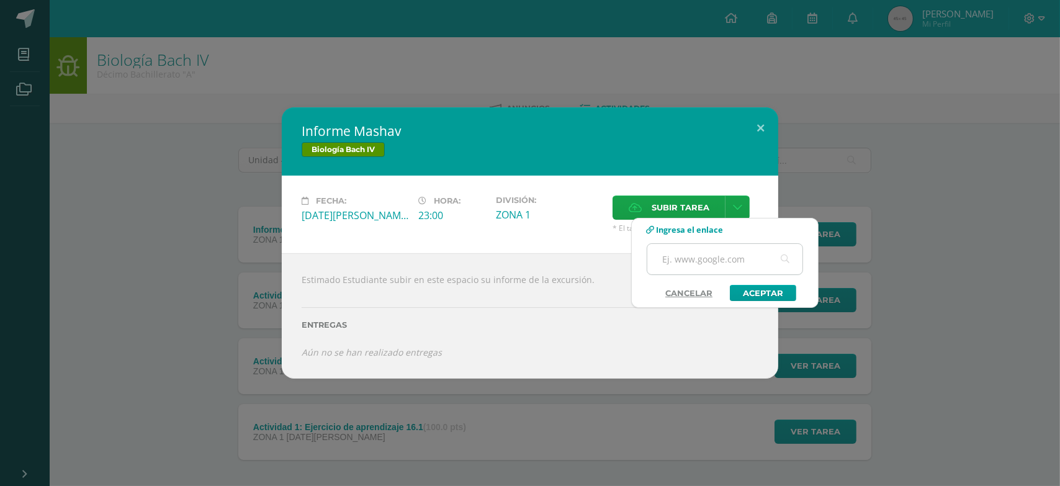 The width and height of the screenshot is (1060, 486). Describe the element at coordinates (690, 230) in the screenshot. I see `span: Ingresa el enlace` at that location.